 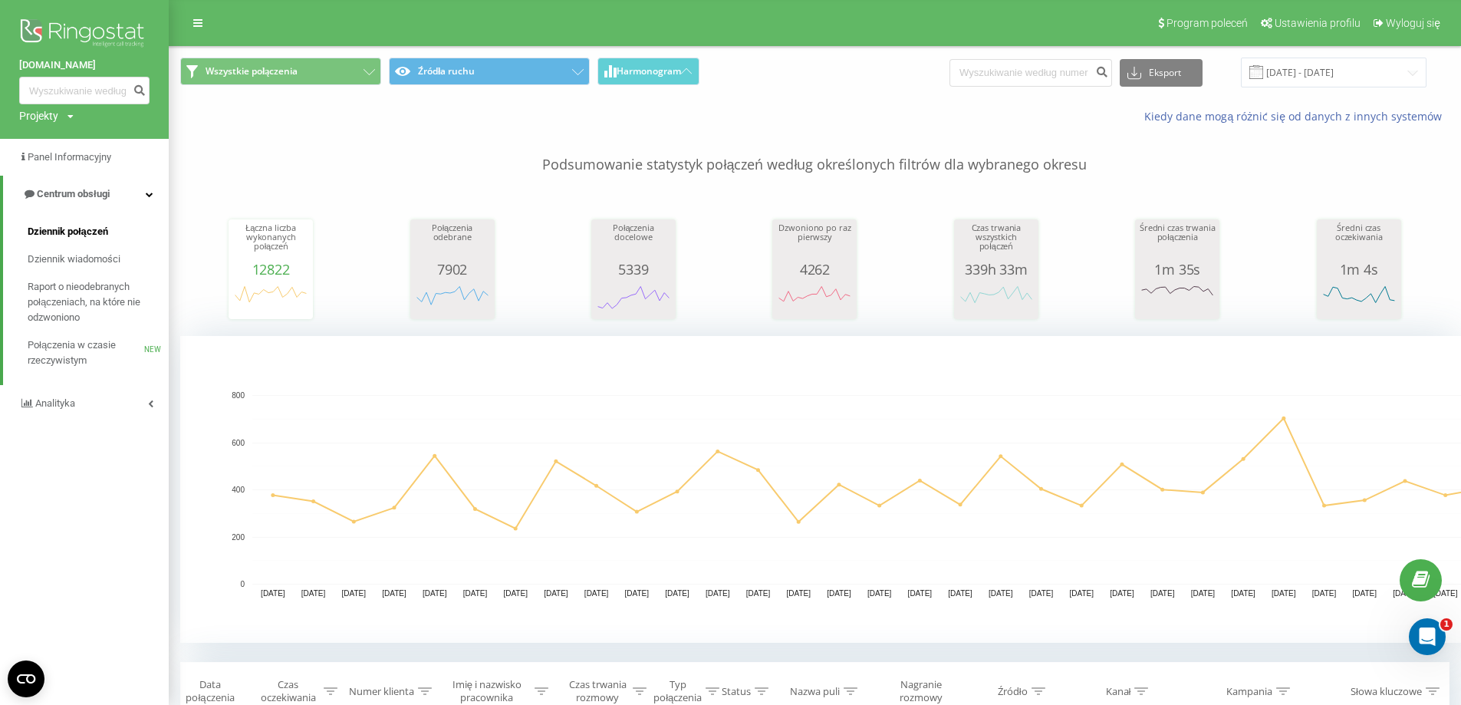 What do you see at coordinates (1359, 242) in the screenshot?
I see `div: Średni czas oczekiwania` at bounding box center [1359, 242].